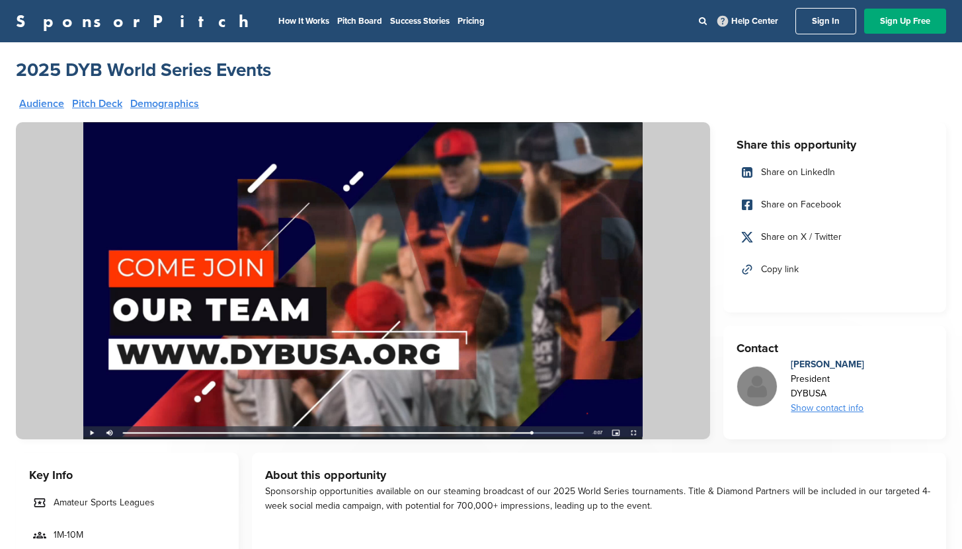 This screenshot has height=549, width=962. I want to click on h3: Contact, so click(834, 348).